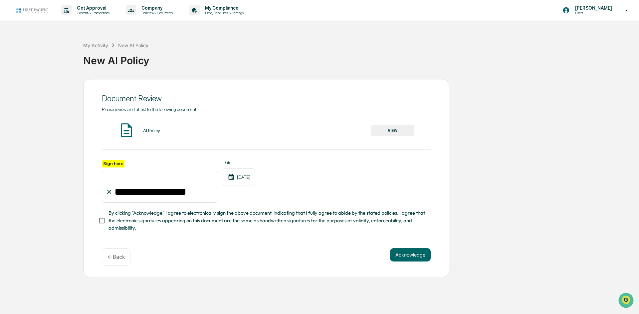  Describe the element at coordinates (592, 13) in the screenshot. I see `p: Users` at that location.